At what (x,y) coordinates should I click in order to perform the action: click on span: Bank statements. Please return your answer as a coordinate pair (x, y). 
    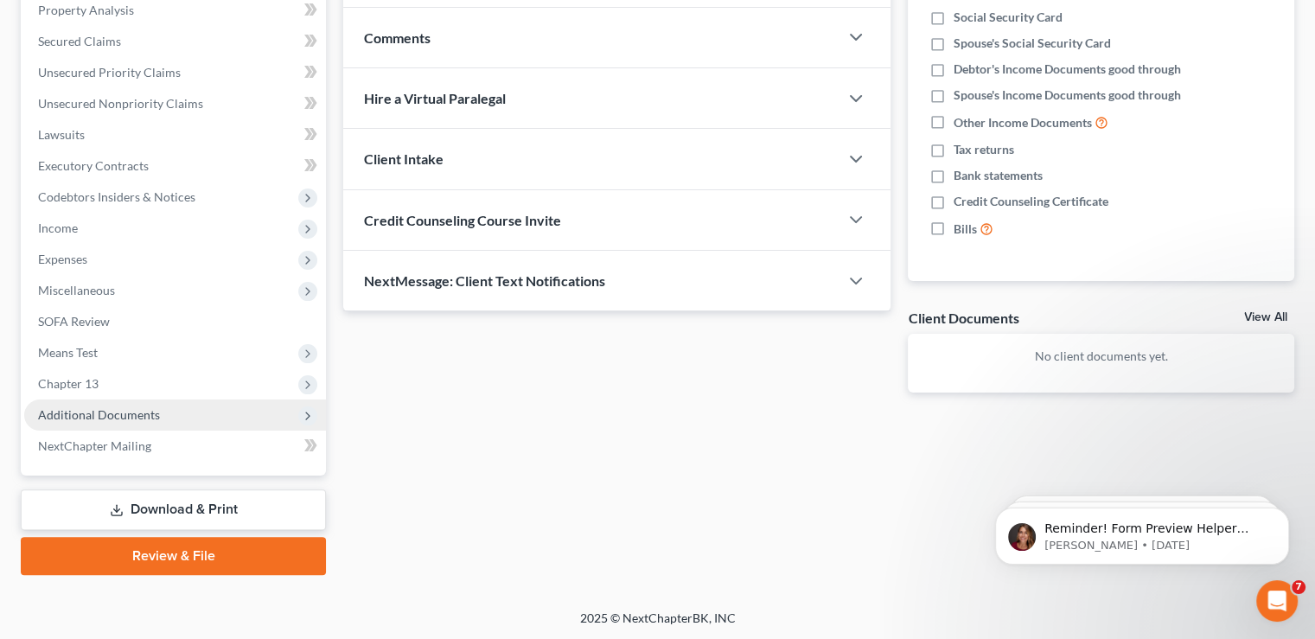
    Looking at the image, I should click on (997, 176).